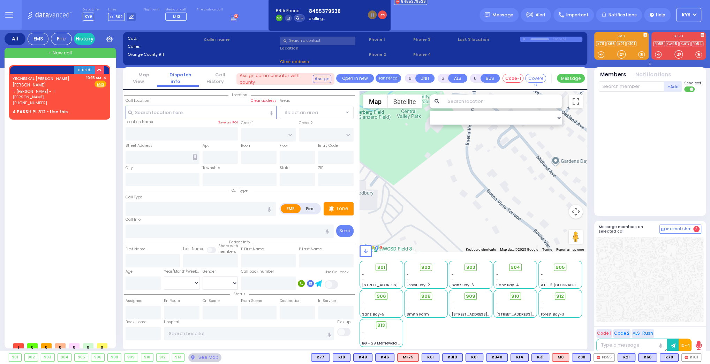 This screenshot has width=710, height=364. What do you see at coordinates (513, 78) in the screenshot?
I see `button: Code-1` at bounding box center [513, 78].